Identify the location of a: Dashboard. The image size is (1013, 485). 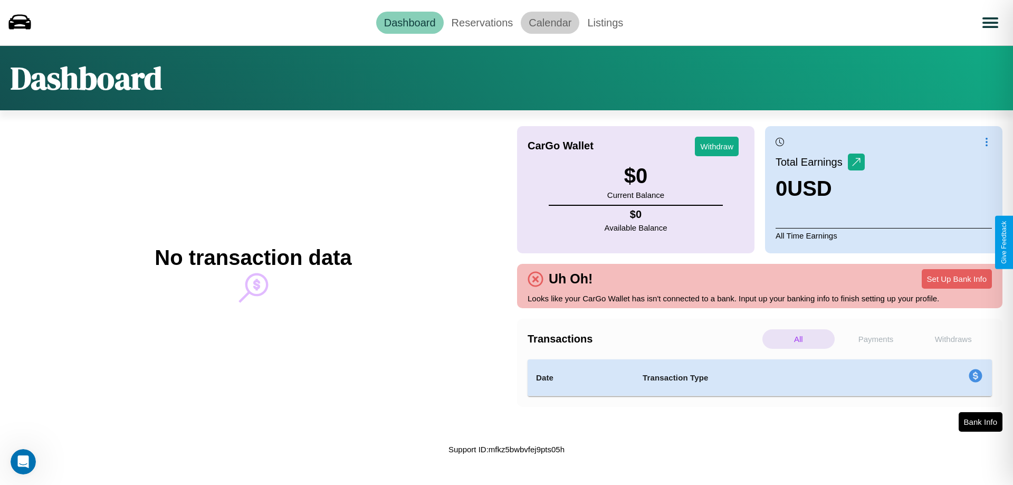
(410, 23).